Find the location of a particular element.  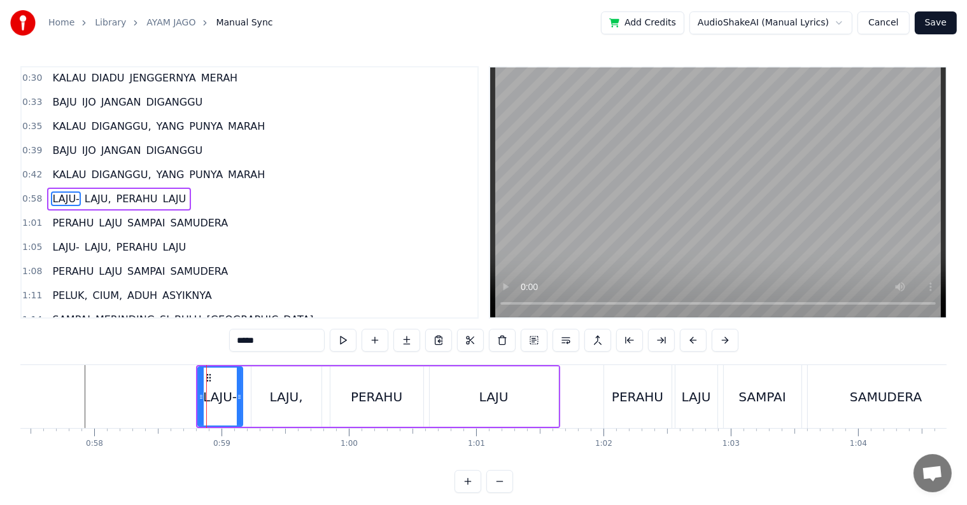

a: Home is located at coordinates (61, 23).